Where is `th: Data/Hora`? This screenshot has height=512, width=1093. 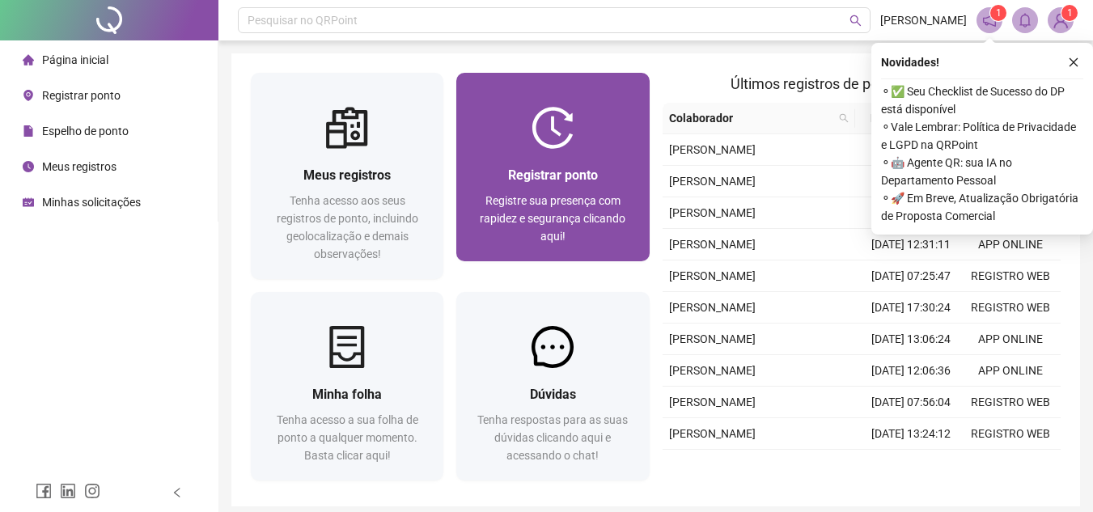 th: Data/Hora is located at coordinates (903, 118).